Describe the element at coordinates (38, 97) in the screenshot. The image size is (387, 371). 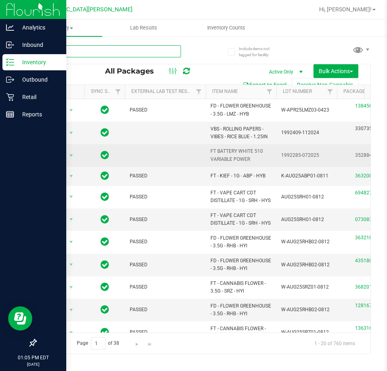
I see `p: Retail` at that location.